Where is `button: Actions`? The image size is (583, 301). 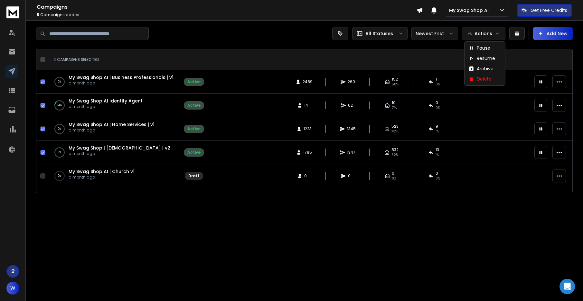 button: Actions is located at coordinates (484, 34).